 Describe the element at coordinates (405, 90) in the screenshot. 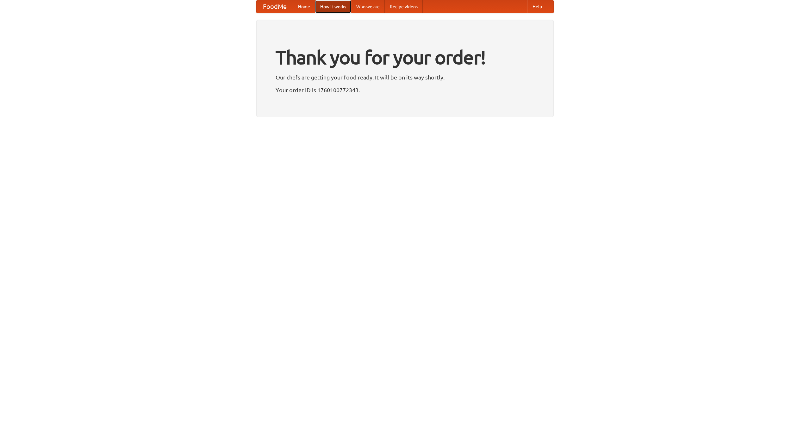

I see `p: Your order ID is 1760100772343.` at that location.